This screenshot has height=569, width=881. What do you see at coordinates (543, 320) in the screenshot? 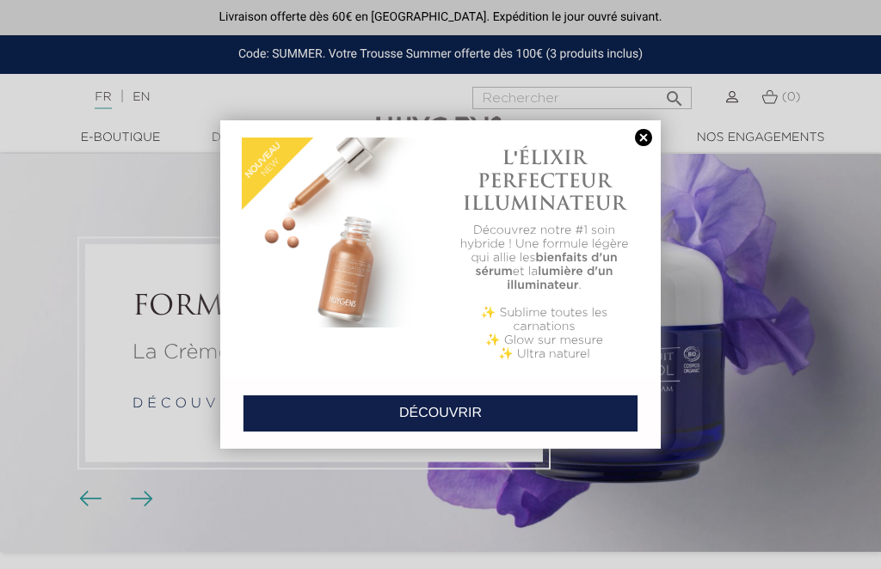
I see `p: ✨ Sublime toutes les carnations` at bounding box center [543, 320].